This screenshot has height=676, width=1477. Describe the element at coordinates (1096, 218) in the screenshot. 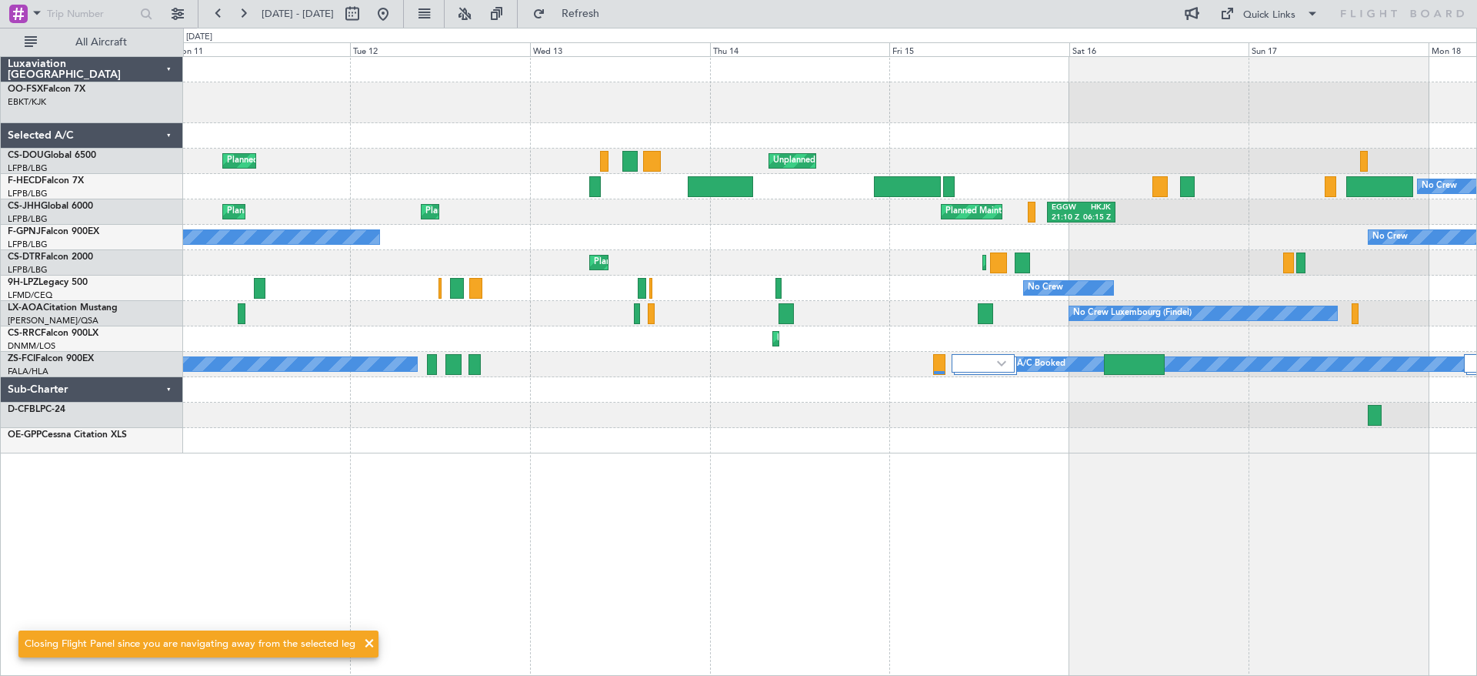

I see `div: 06:15 Z` at that location.